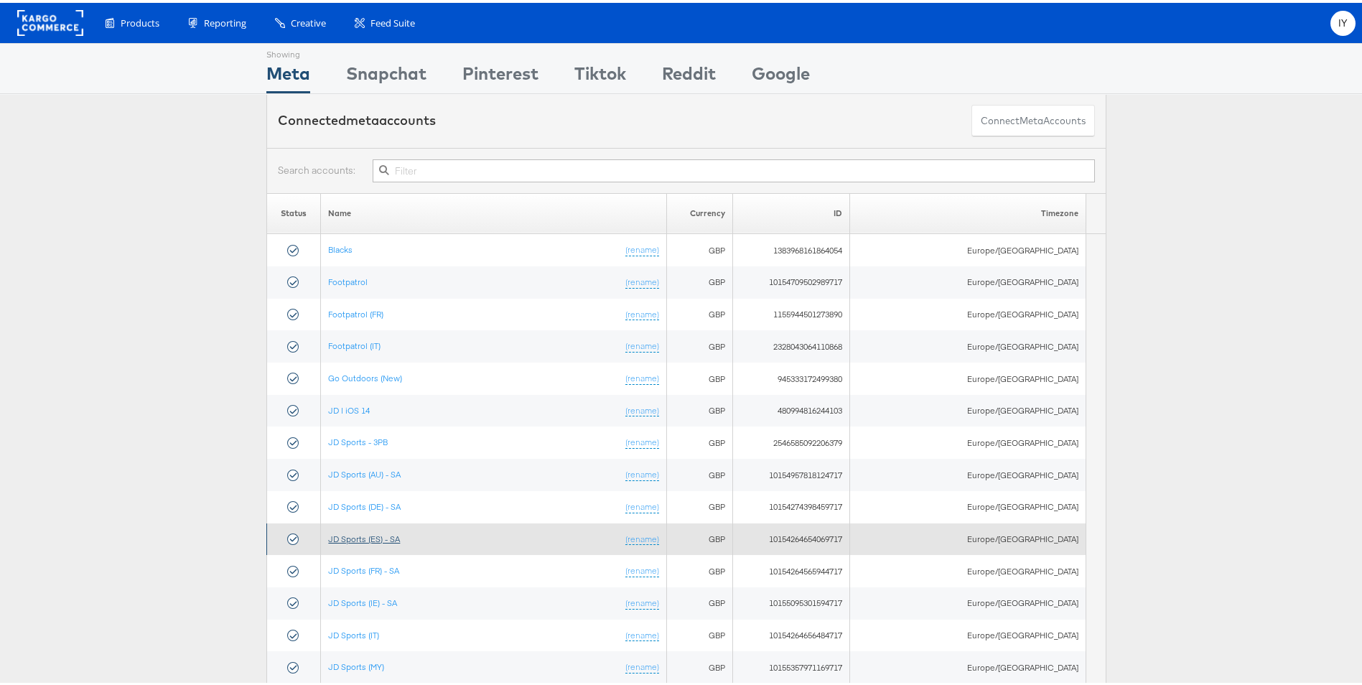  Describe the element at coordinates (393, 20) in the screenshot. I see `span: Feed Suite` at that location.